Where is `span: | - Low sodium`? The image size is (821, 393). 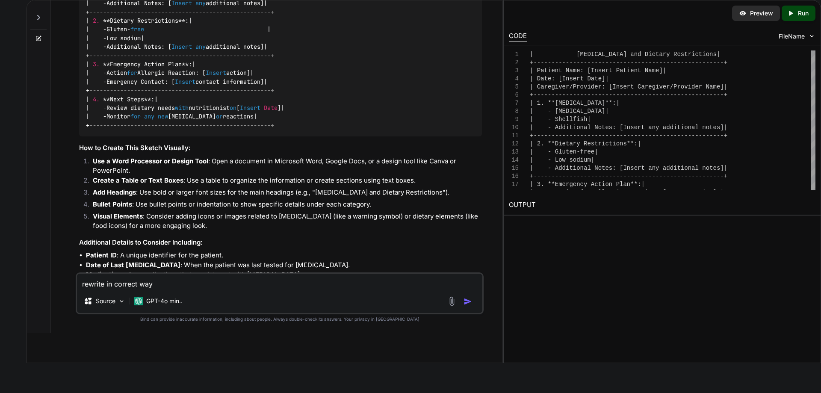
span: | - Low sodium is located at coordinates (560, 160).